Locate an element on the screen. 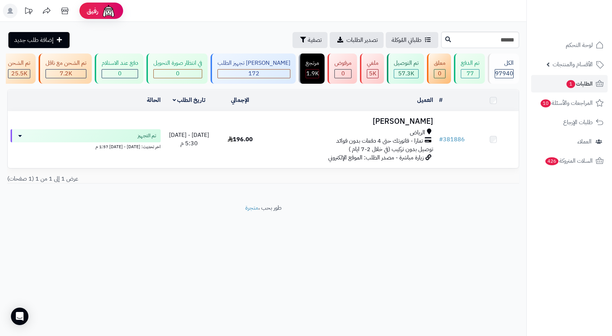 The height and width of the screenshot is (336, 612). span: 97940 is located at coordinates (504, 74).